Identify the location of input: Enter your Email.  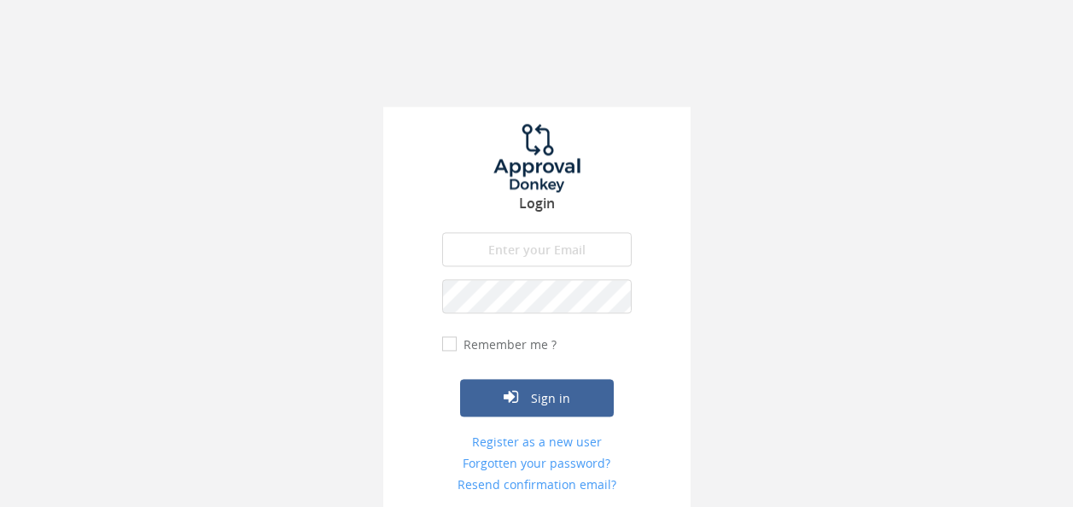
(537, 250).